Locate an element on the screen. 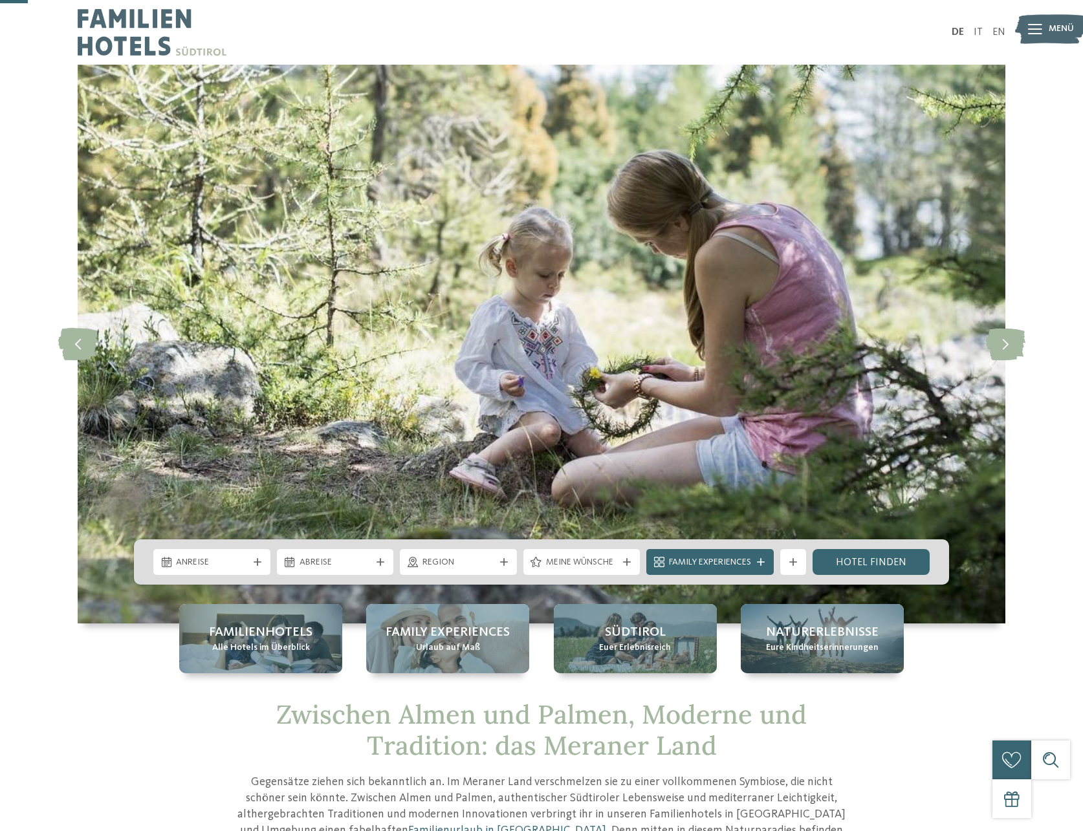 The width and height of the screenshot is (1083, 831). span: Zwischen Almen und Palmen, Moderne und Tradition: das Meraner Land is located at coordinates (542, 730).